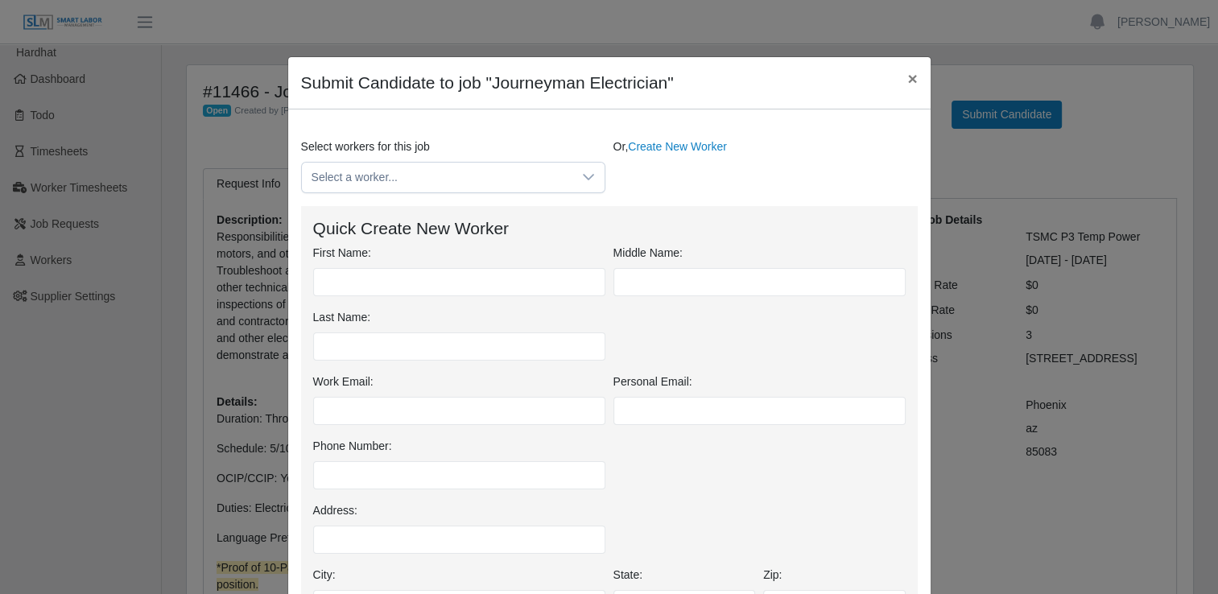 This screenshot has width=1218, height=594. I want to click on label: Middle Name:, so click(648, 253).